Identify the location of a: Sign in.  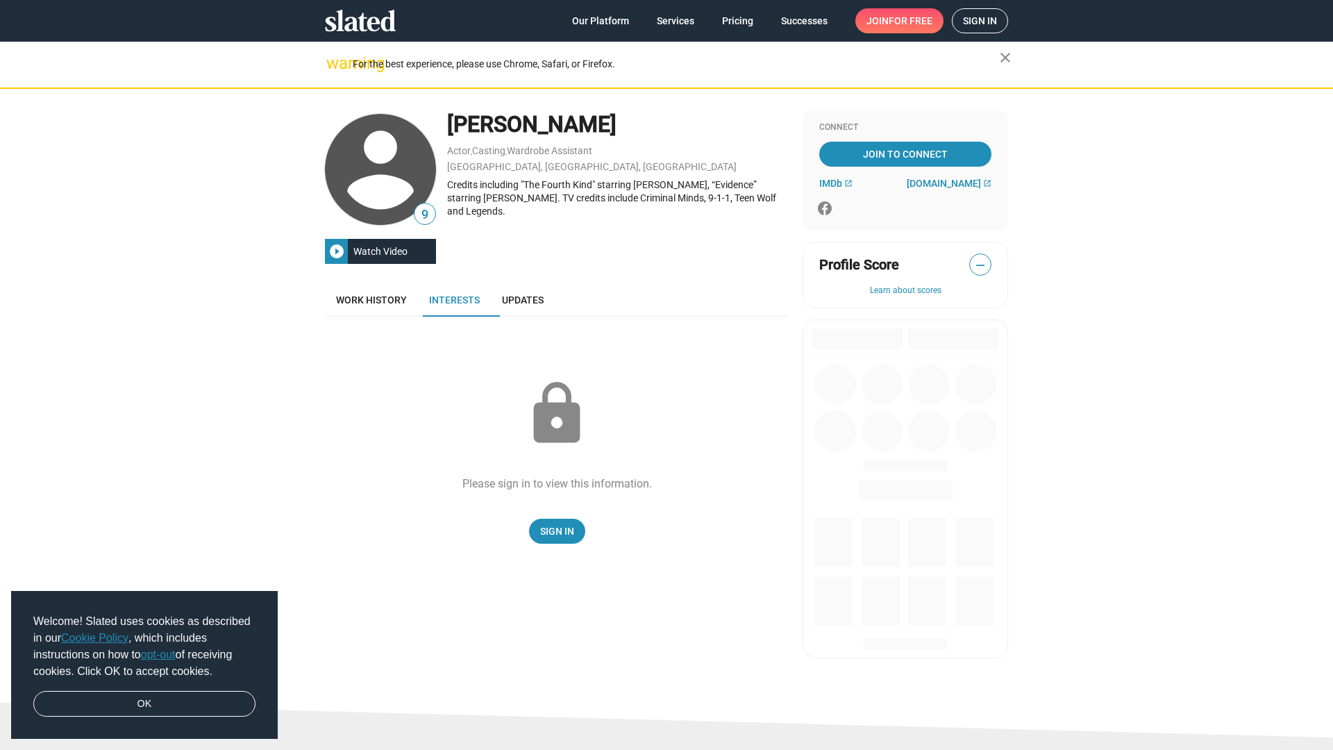
(980, 21).